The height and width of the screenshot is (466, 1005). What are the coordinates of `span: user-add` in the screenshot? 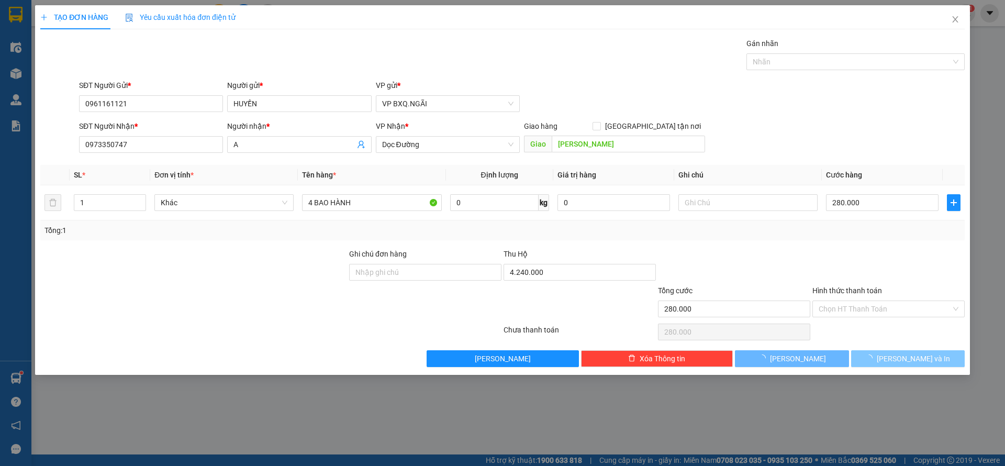 It's located at (361, 144).